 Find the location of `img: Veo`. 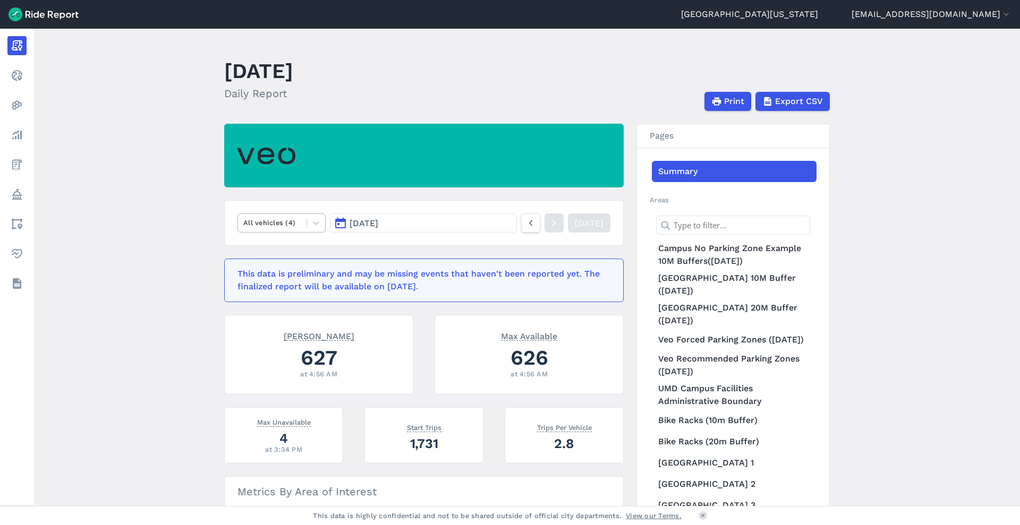

img: Veo is located at coordinates (266, 156).